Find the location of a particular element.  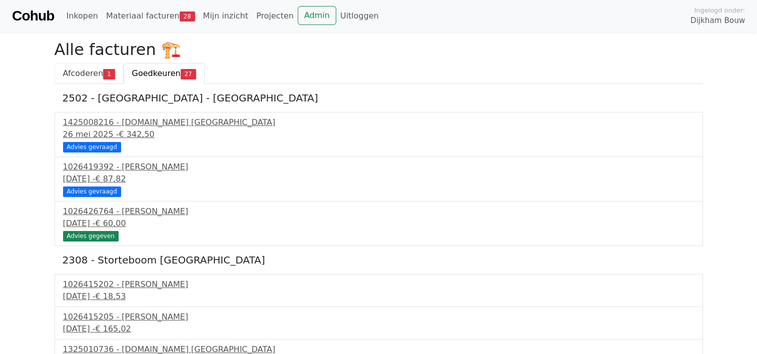

a: Uitloggen is located at coordinates (359, 16).